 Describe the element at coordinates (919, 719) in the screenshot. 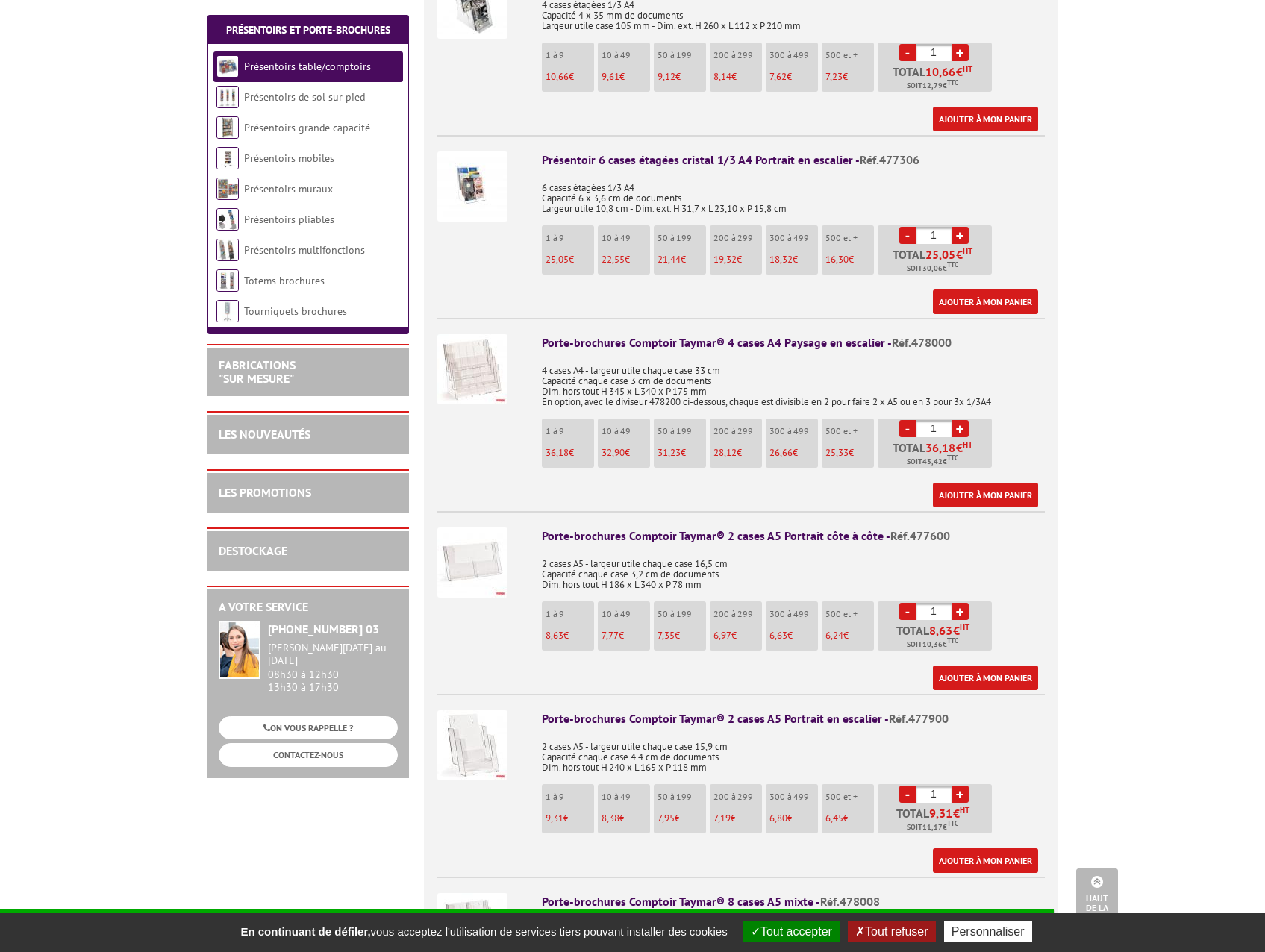

I see `span: Réf.477900` at that location.